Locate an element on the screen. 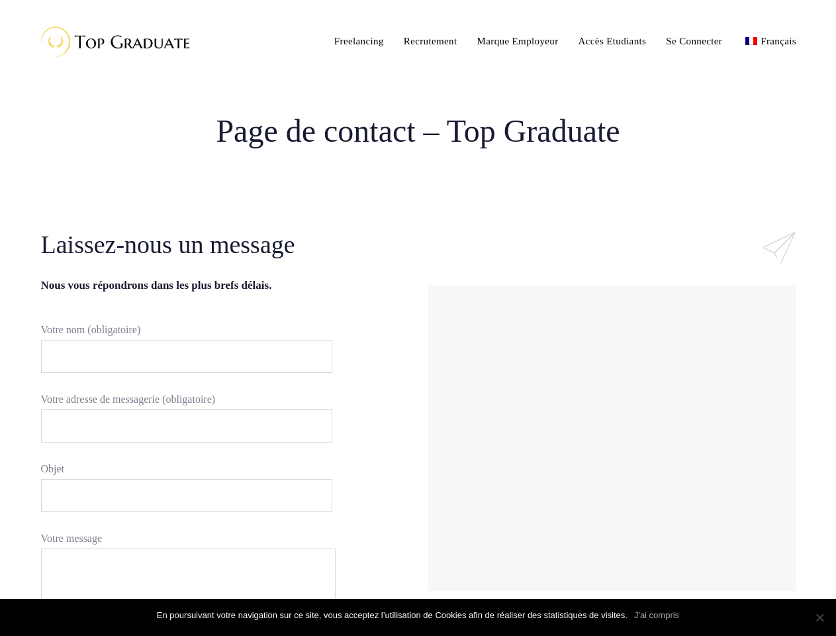  label: Votre nom (obligatoire) is located at coordinates (187, 353).